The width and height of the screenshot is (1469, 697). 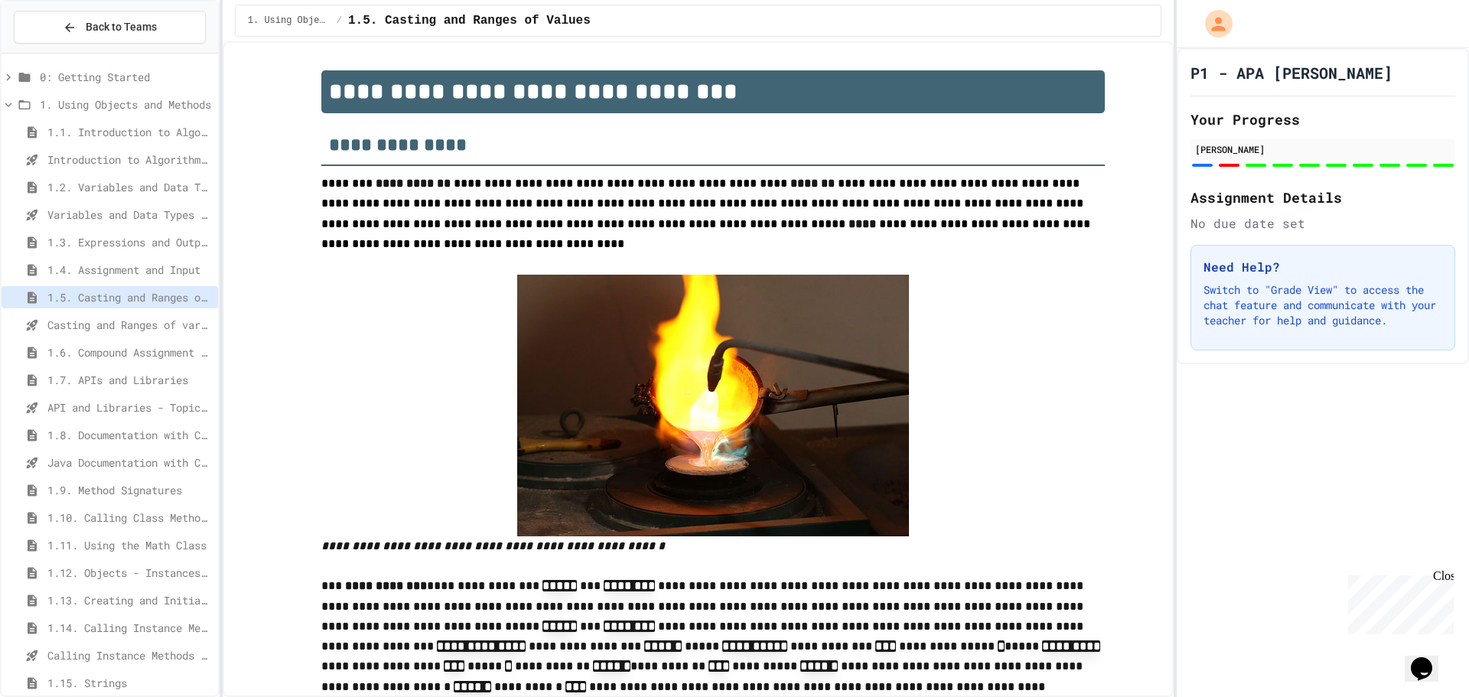 What do you see at coordinates (129, 132) in the screenshot?
I see `span: 1.1. Introduction to Algorithms, Programming, and Compilers` at bounding box center [129, 132].